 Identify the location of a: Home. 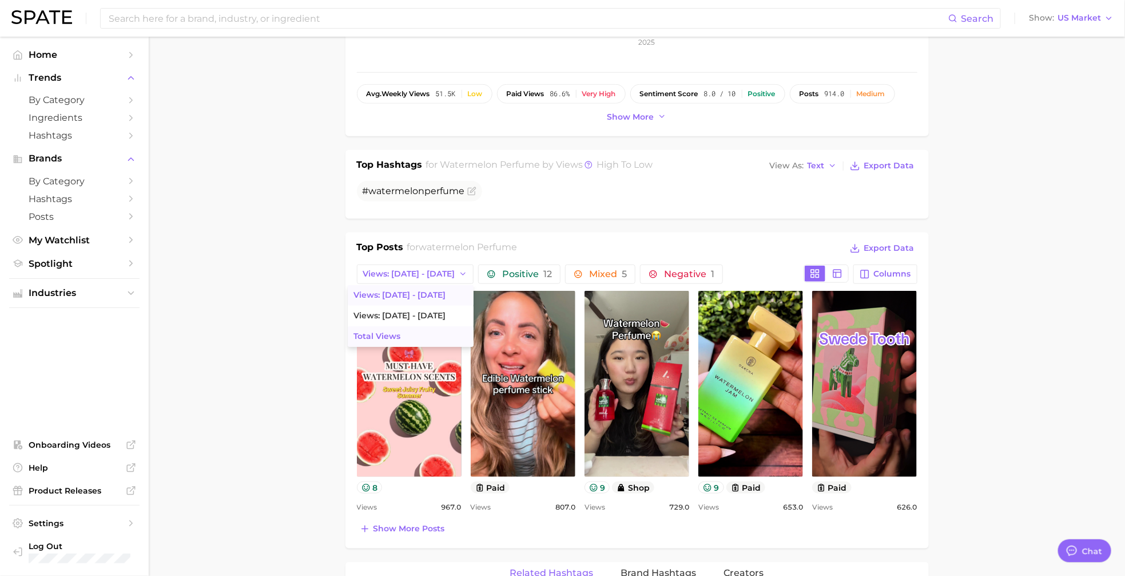
(74, 54).